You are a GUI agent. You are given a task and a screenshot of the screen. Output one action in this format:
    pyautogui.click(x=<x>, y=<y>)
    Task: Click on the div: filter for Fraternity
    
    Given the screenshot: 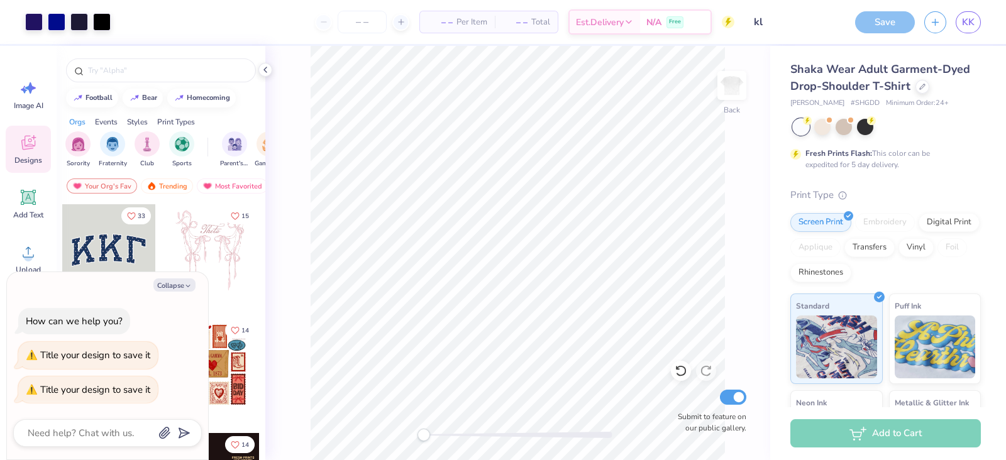 What is the action you would take?
    pyautogui.click(x=113, y=150)
    